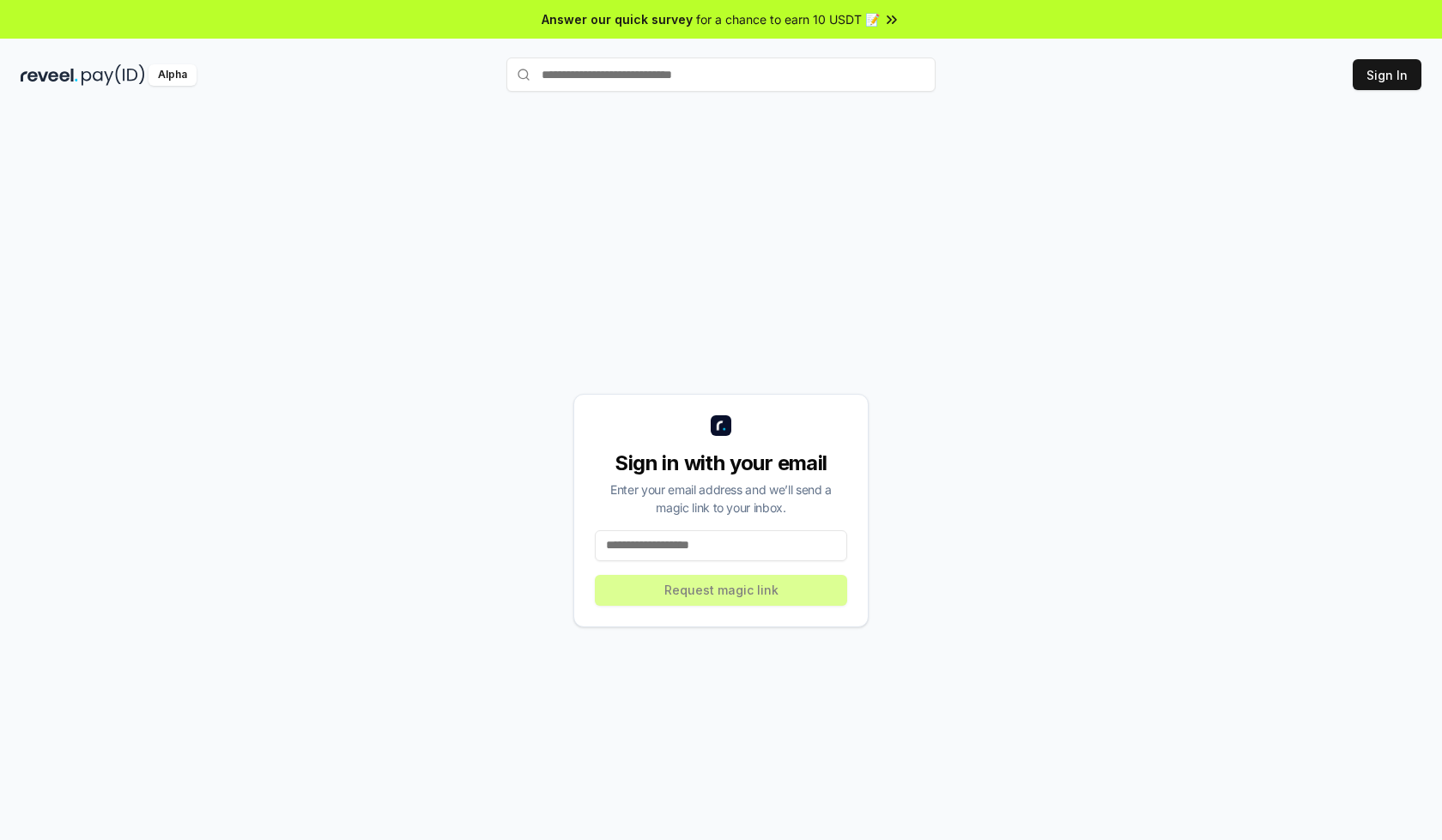 The width and height of the screenshot is (1442, 840). Describe the element at coordinates (721, 426) in the screenshot. I see `img: logo_small` at that location.